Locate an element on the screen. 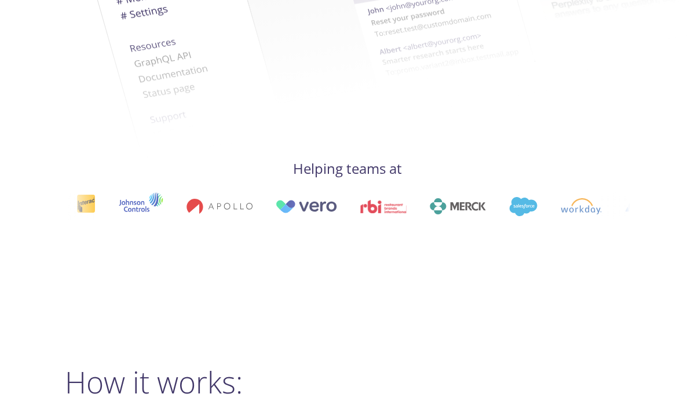  img: merck is located at coordinates (457, 206).